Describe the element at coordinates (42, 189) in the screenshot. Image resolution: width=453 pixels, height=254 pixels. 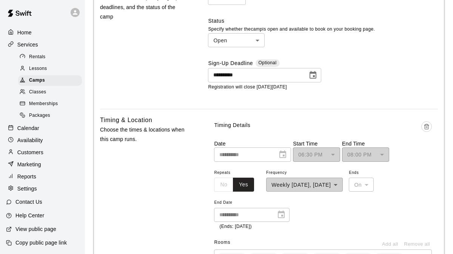
I see `a: Settings` at that location.